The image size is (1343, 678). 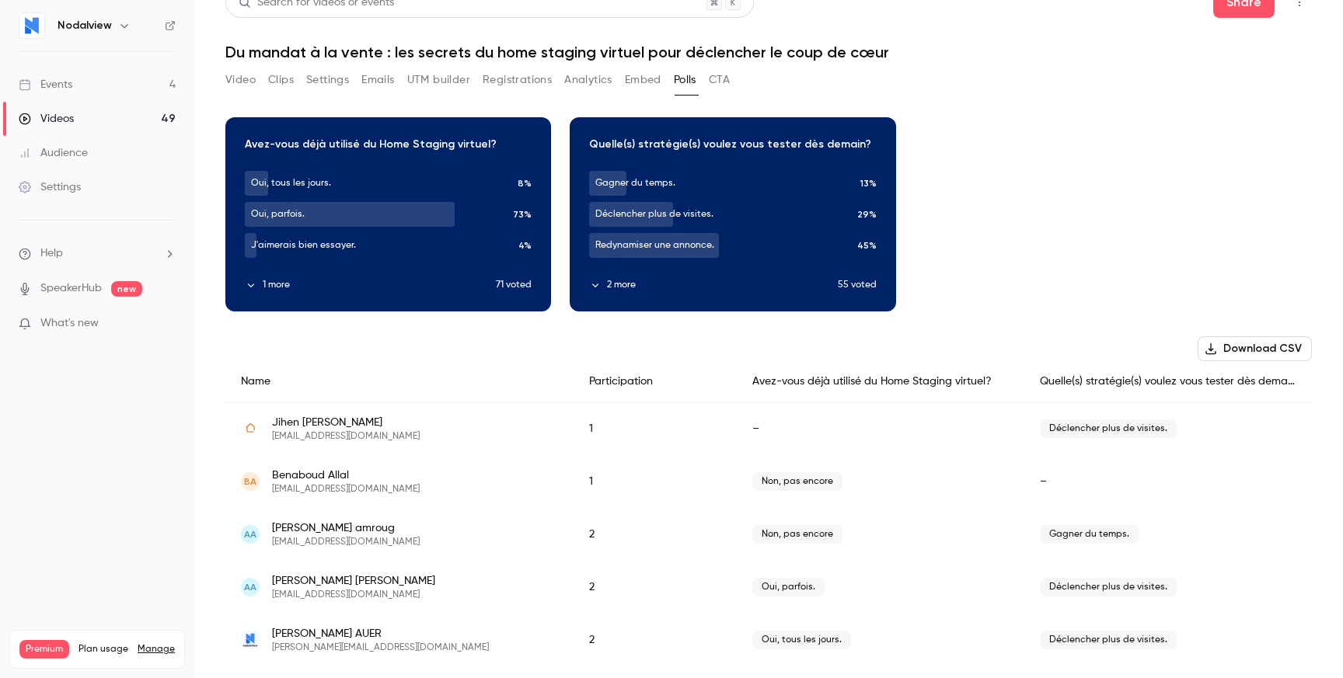 I want to click on div: Settings, so click(x=50, y=187).